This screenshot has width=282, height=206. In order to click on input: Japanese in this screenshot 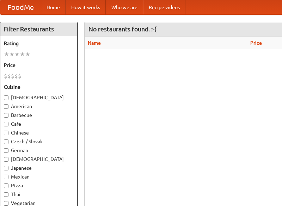, I will do `click(6, 168)`.